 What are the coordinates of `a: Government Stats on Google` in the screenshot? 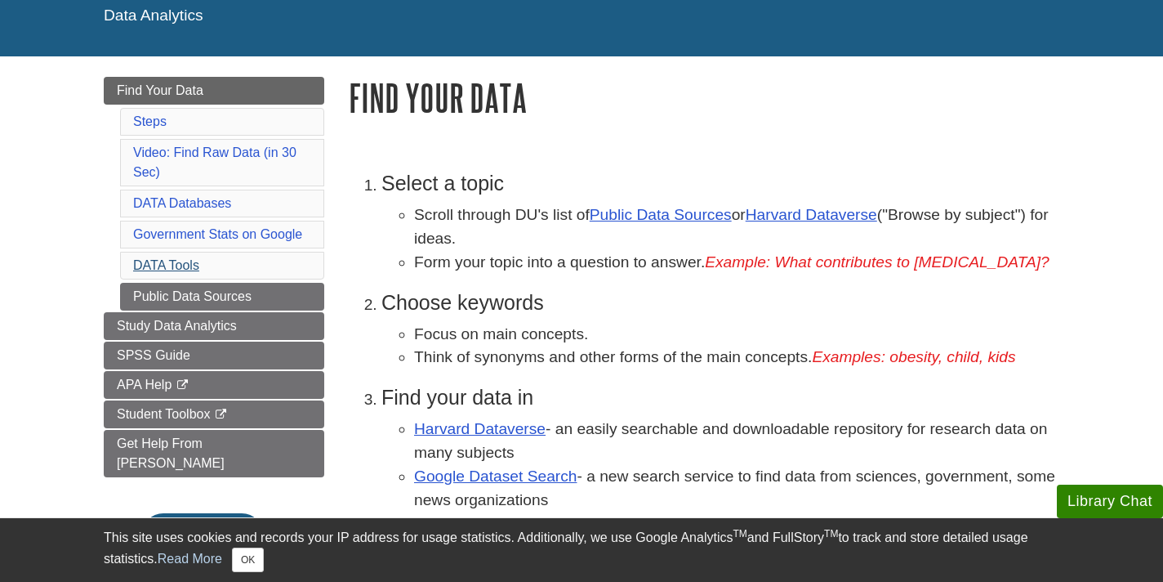 It's located at (217, 234).